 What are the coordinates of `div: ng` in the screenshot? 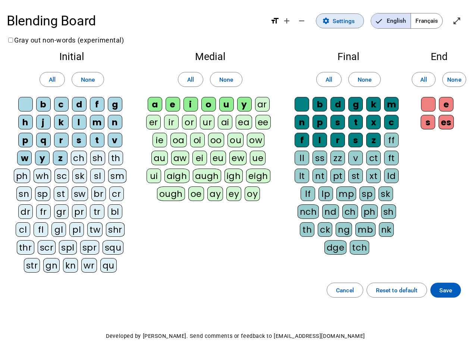 It's located at (344, 229).